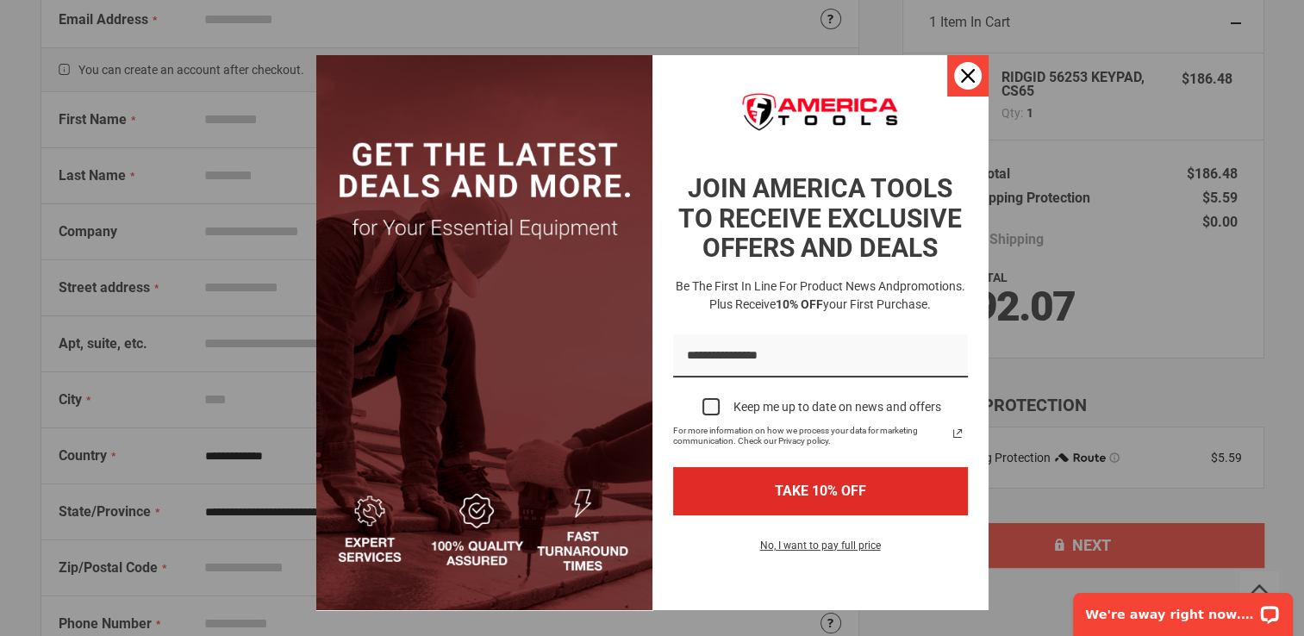 This screenshot has width=1304, height=636. I want to click on button: TAKE 10% OFF, so click(820, 490).